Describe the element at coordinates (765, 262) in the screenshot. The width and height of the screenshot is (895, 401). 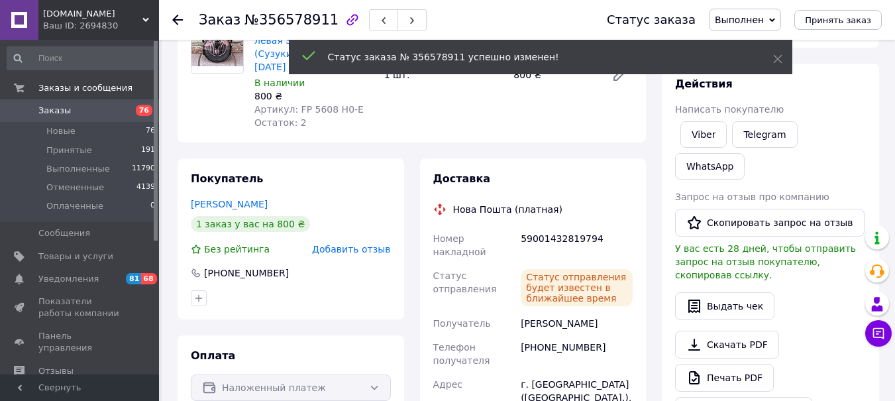
I see `span: У вас есть 28 дней, чтобы отправить запрос на отзыв покупателю, скопировав ссылку.` at that location.